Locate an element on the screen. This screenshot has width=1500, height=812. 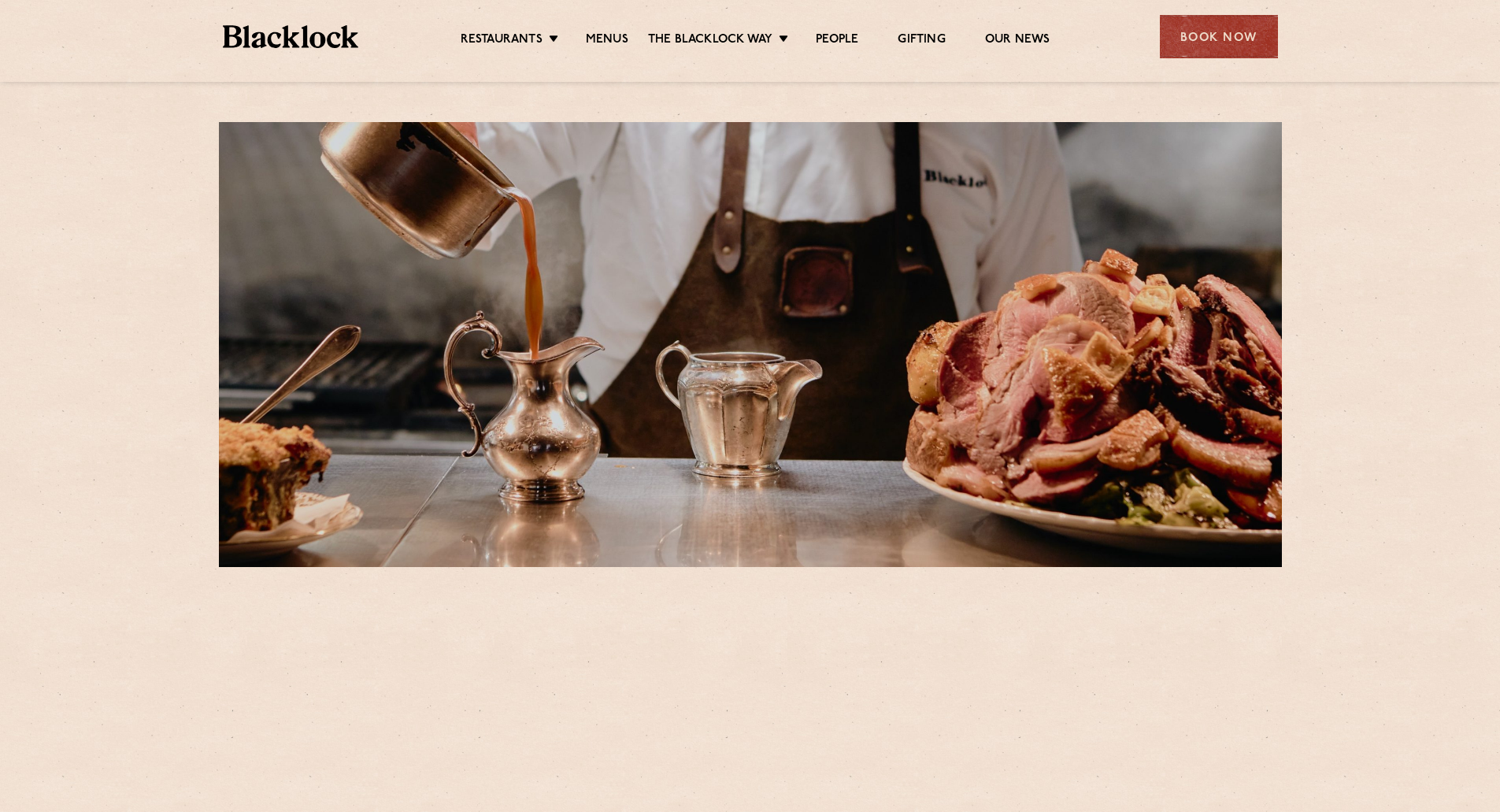
a: People is located at coordinates (837, 41).